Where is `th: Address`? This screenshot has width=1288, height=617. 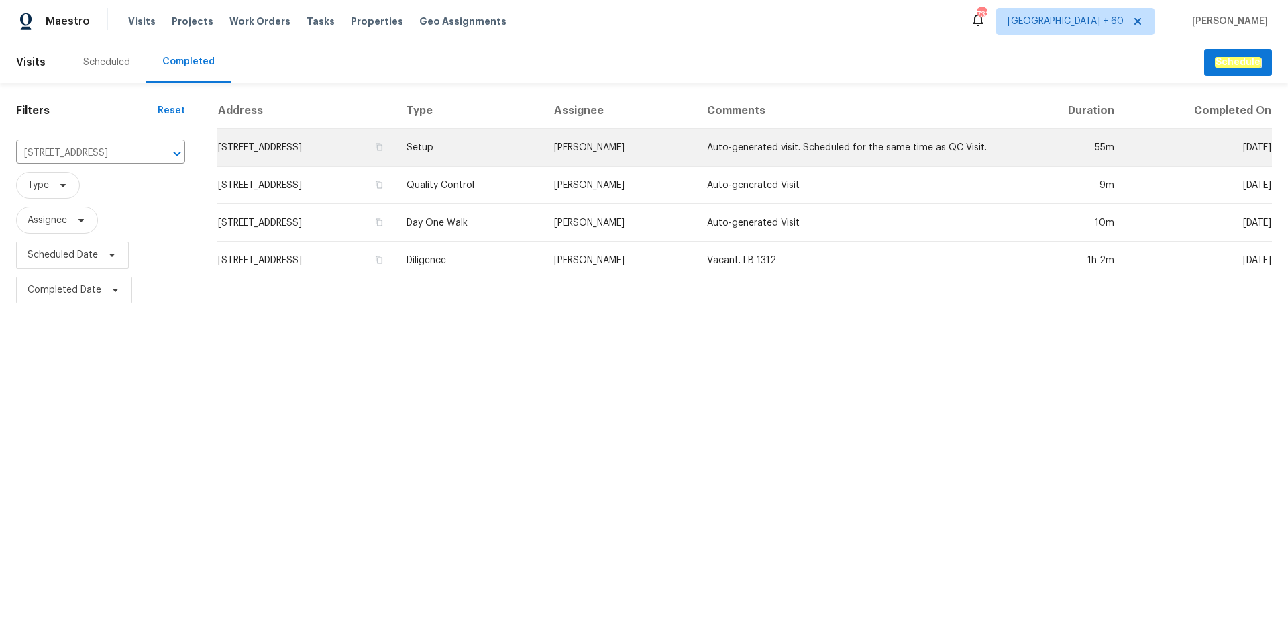
th: Address is located at coordinates (307, 111).